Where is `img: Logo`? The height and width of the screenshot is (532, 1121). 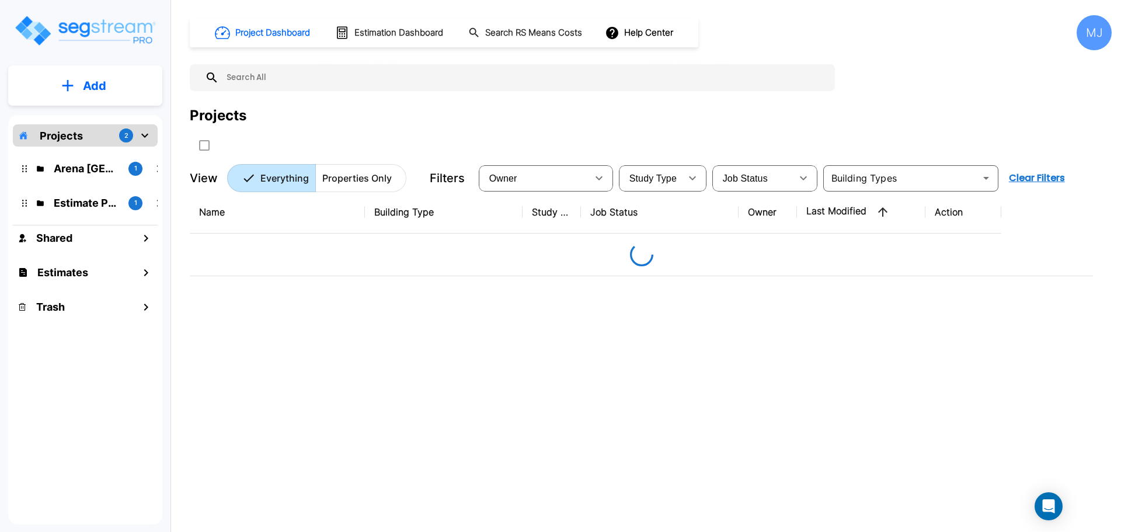
img: Logo is located at coordinates (85, 30).